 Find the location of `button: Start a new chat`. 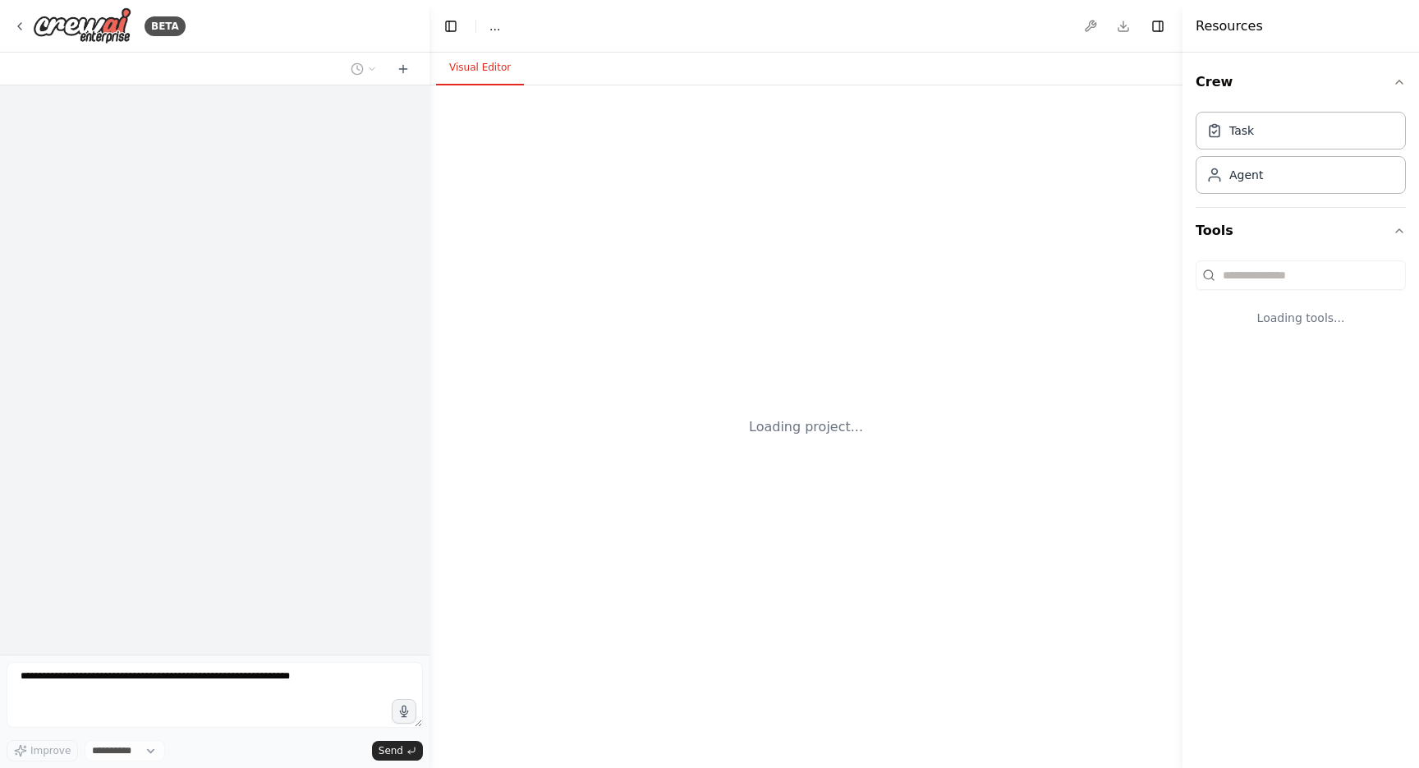

button: Start a new chat is located at coordinates (403, 69).